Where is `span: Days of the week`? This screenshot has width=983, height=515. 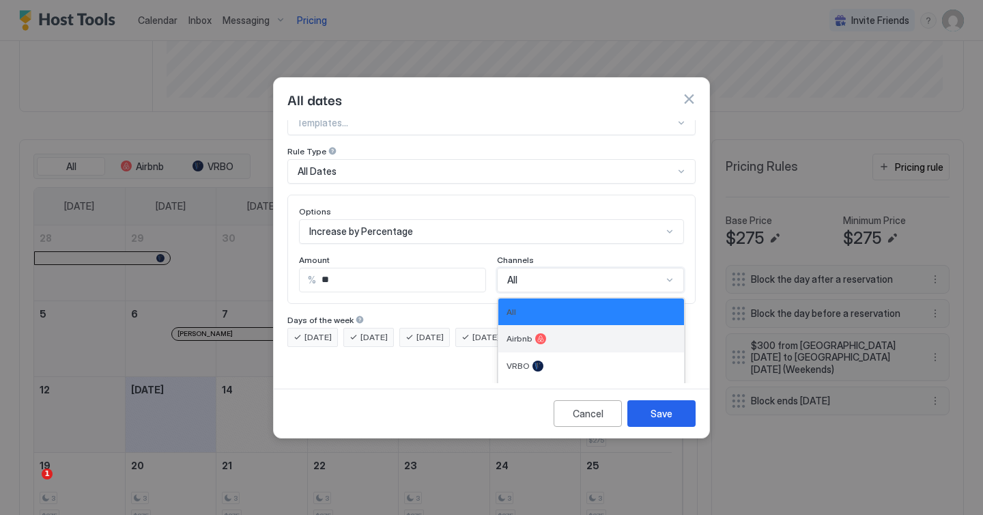
span: Days of the week is located at coordinates (320, 320).